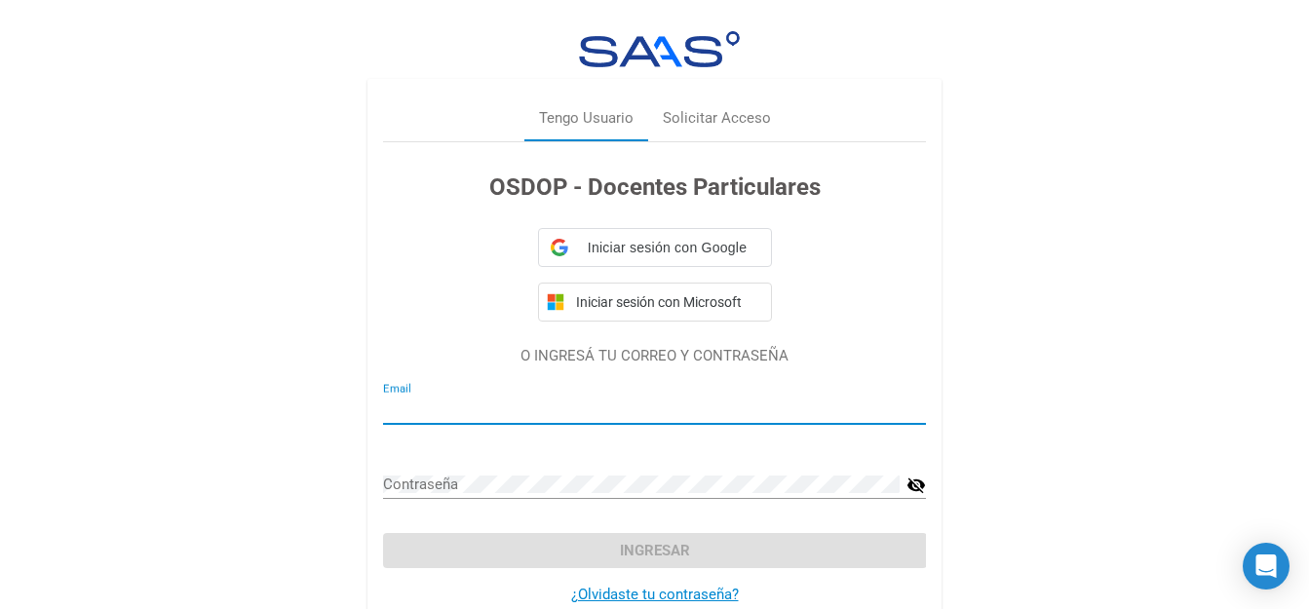 The height and width of the screenshot is (609, 1309). I want to click on button: Iniciar sesión con Microsoft, so click(655, 302).